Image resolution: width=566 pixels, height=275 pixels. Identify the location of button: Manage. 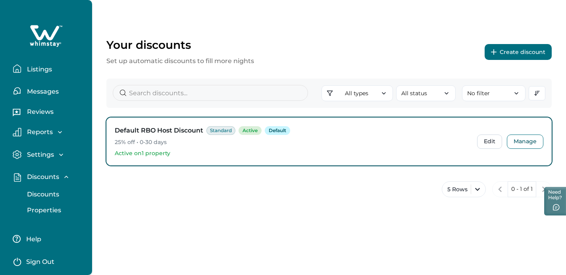
(525, 142).